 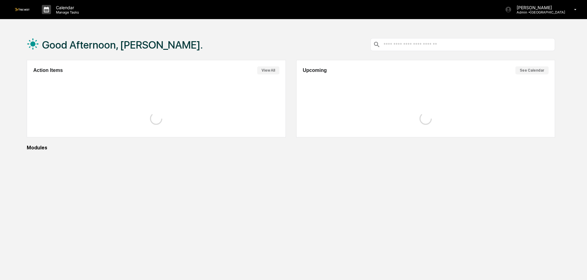 What do you see at coordinates (268, 70) in the screenshot?
I see `a: View All` at bounding box center [268, 70].